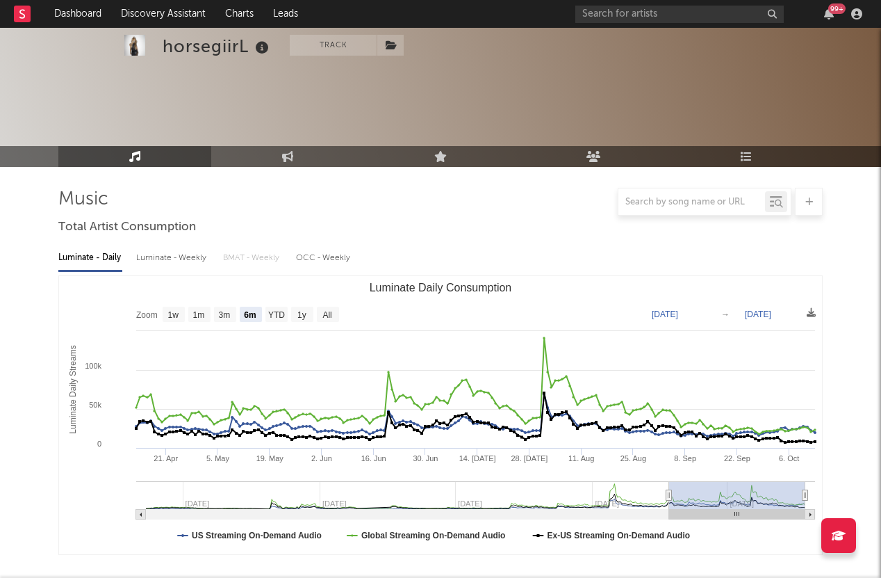  I want to click on text: 0, so click(99, 443).